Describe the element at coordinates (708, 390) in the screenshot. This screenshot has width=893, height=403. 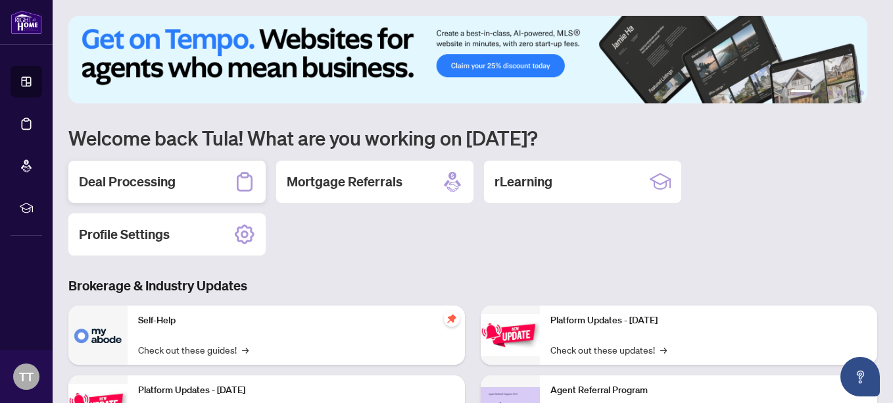
I see `p: Agent Referral Program` at that location.